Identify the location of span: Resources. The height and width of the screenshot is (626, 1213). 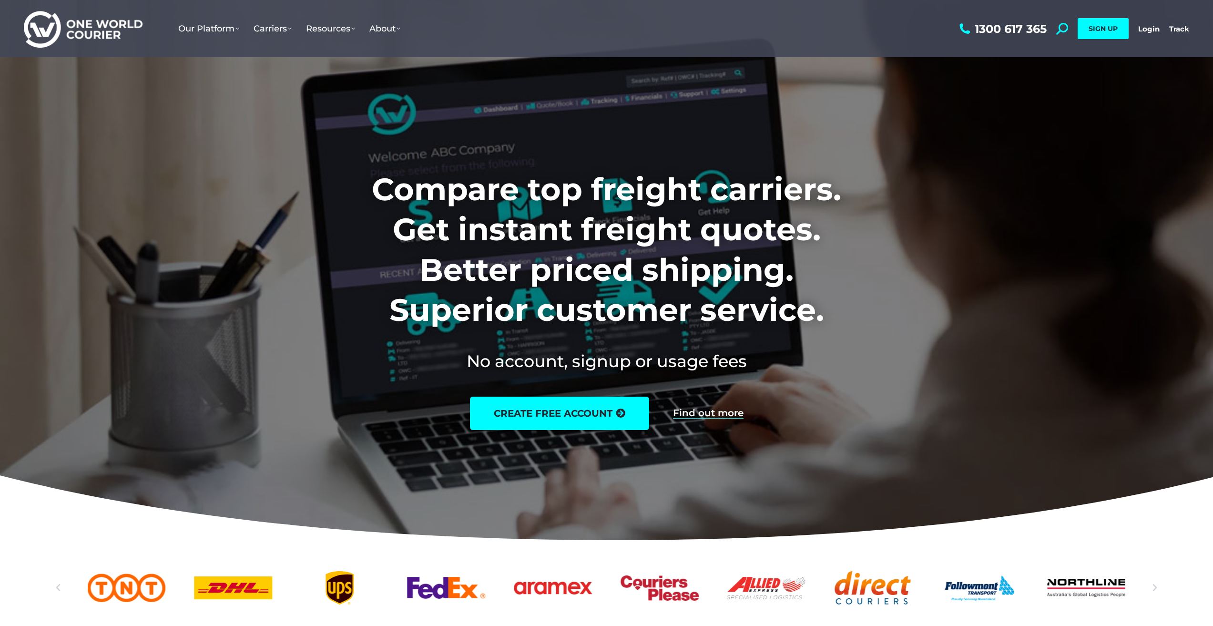
(330, 29).